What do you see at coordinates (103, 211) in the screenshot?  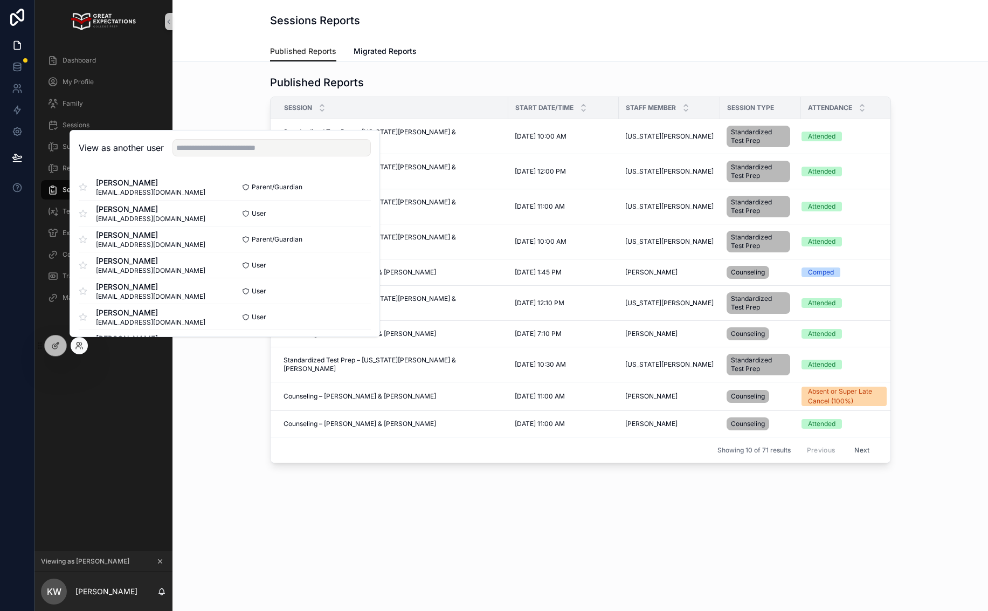 I see `a: Test Scores` at bounding box center [103, 211].